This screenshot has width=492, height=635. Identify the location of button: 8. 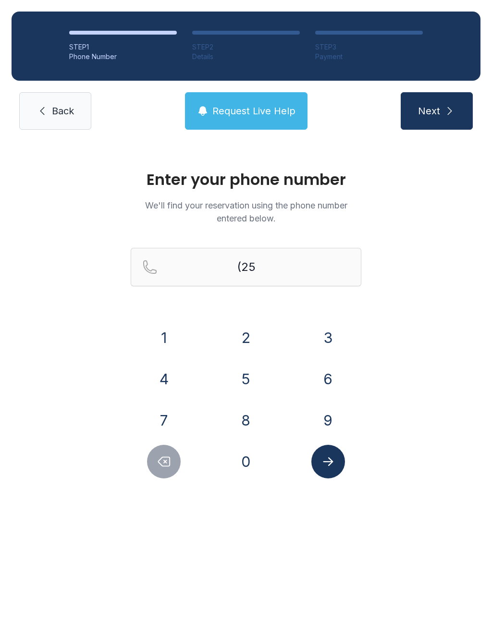
(246, 420).